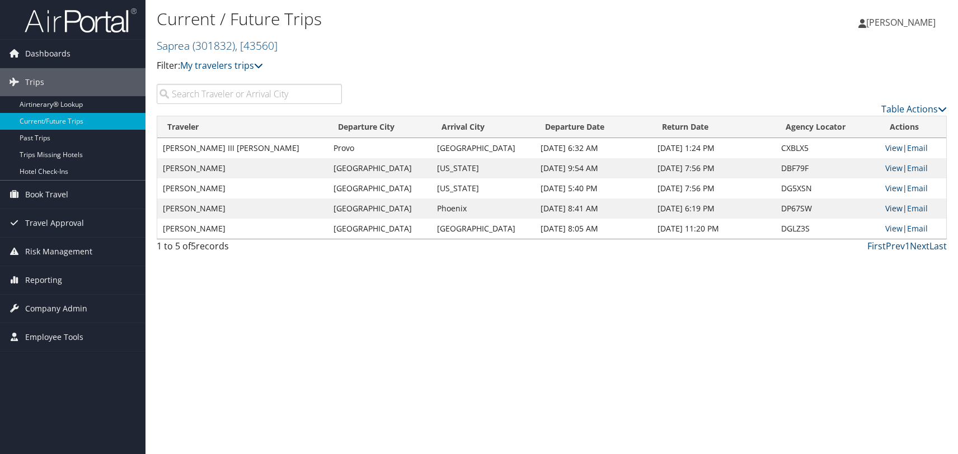 The image size is (958, 454). Describe the element at coordinates (379, 148) in the screenshot. I see `td: Provo` at that location.